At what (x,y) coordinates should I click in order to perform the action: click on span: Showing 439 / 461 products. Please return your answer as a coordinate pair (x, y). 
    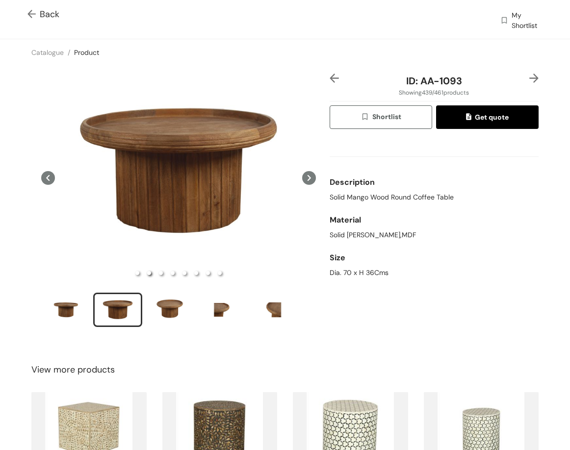
    Looking at the image, I should click on (433, 93).